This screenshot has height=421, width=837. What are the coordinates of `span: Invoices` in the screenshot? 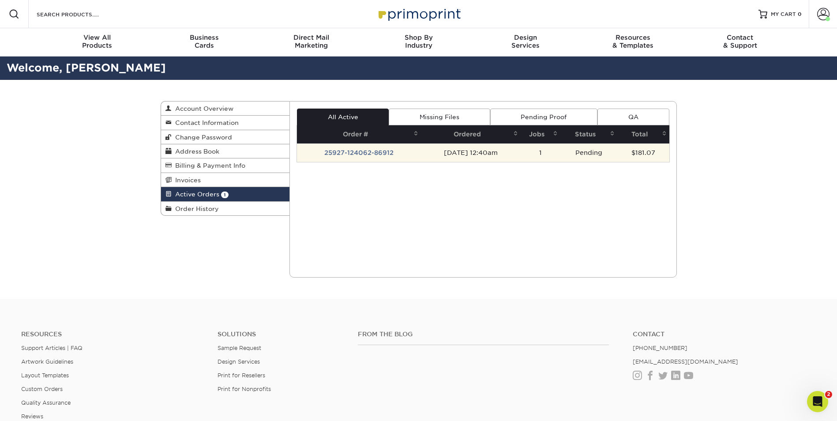 It's located at (186, 180).